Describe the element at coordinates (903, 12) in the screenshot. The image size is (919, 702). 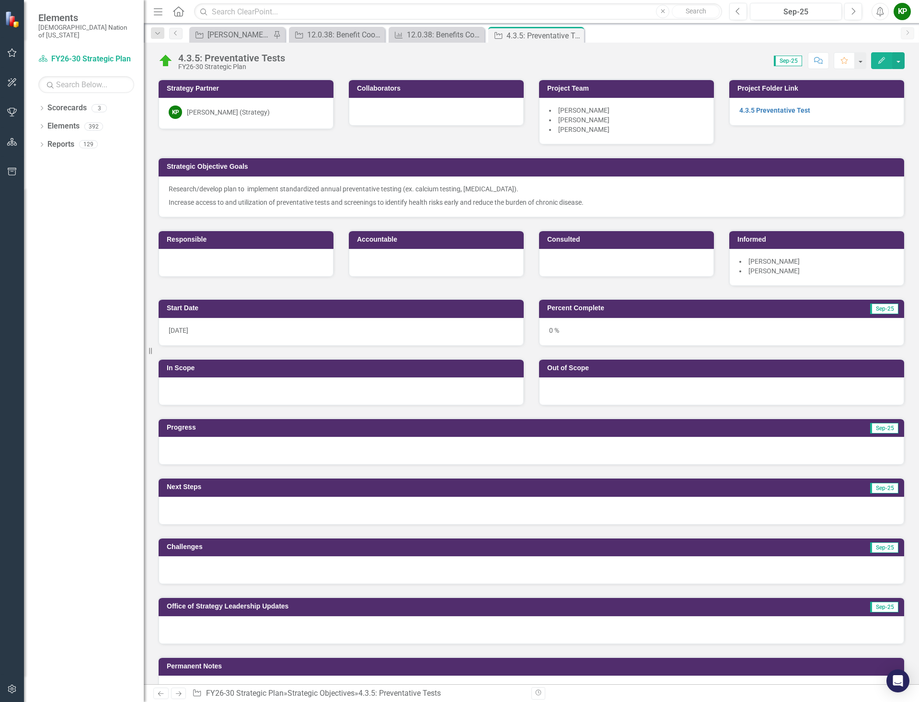
I see `button: KP` at that location.